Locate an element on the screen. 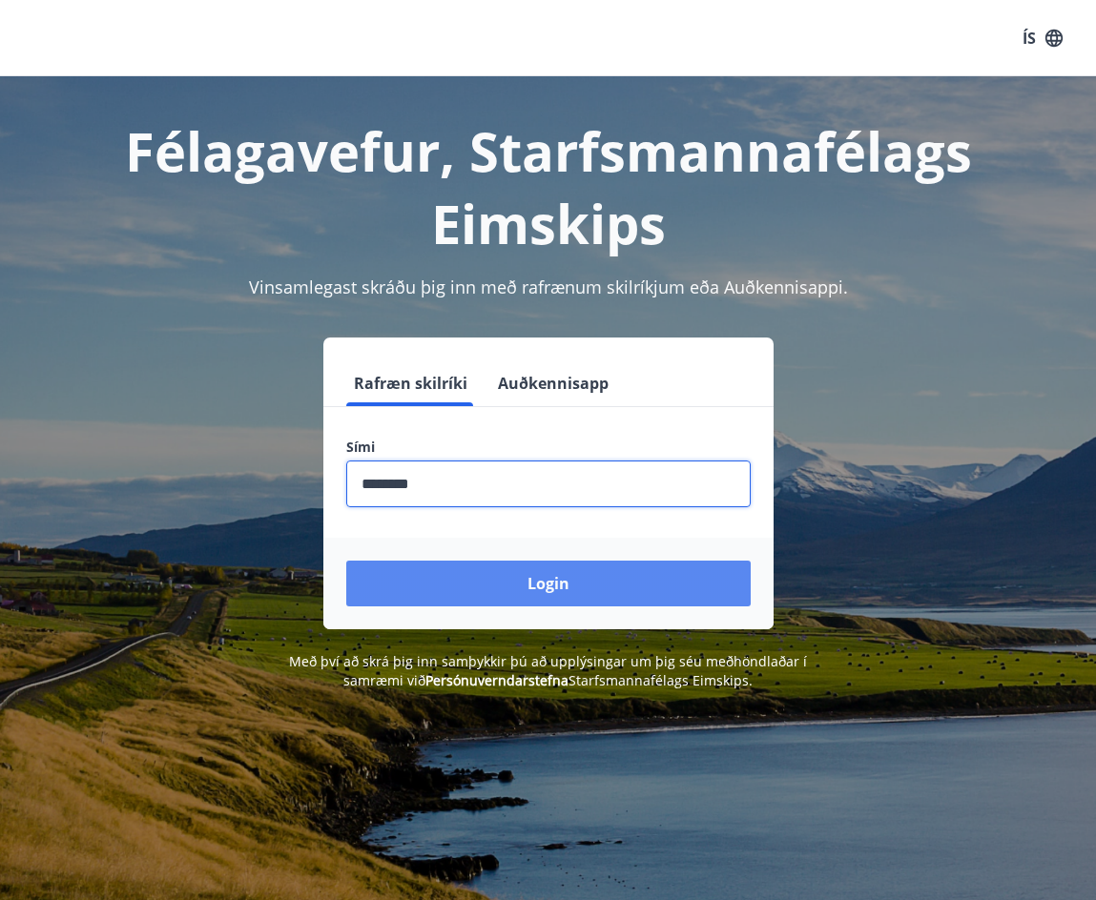 This screenshot has width=1096, height=900. span: Með því að skrá þig inn samþykkir þú að upplýsingar um þig séu meðhöndlaðar í samræmi við Starfsm... is located at coordinates (547, 671).